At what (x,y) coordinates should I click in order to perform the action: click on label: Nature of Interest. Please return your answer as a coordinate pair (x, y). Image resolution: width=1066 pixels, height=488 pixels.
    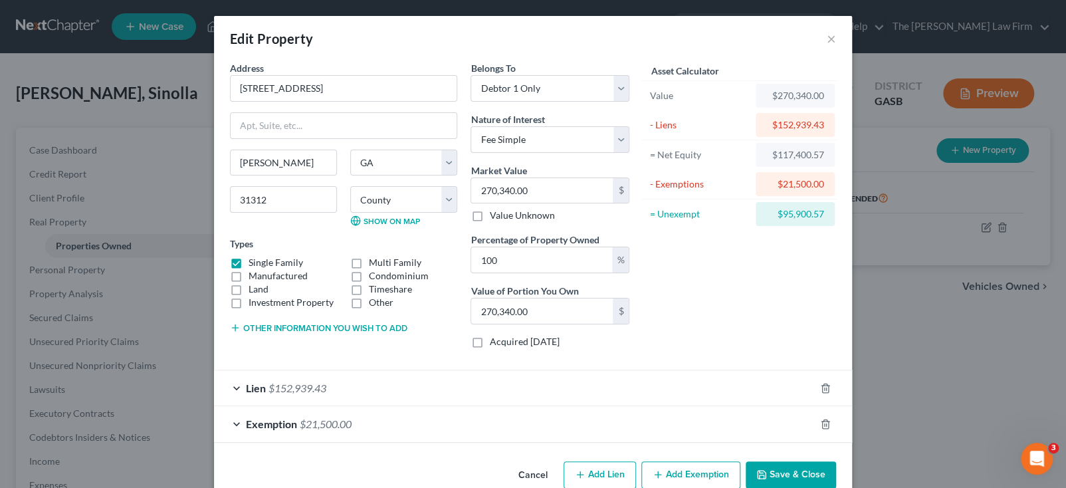
    Looking at the image, I should click on (507, 119).